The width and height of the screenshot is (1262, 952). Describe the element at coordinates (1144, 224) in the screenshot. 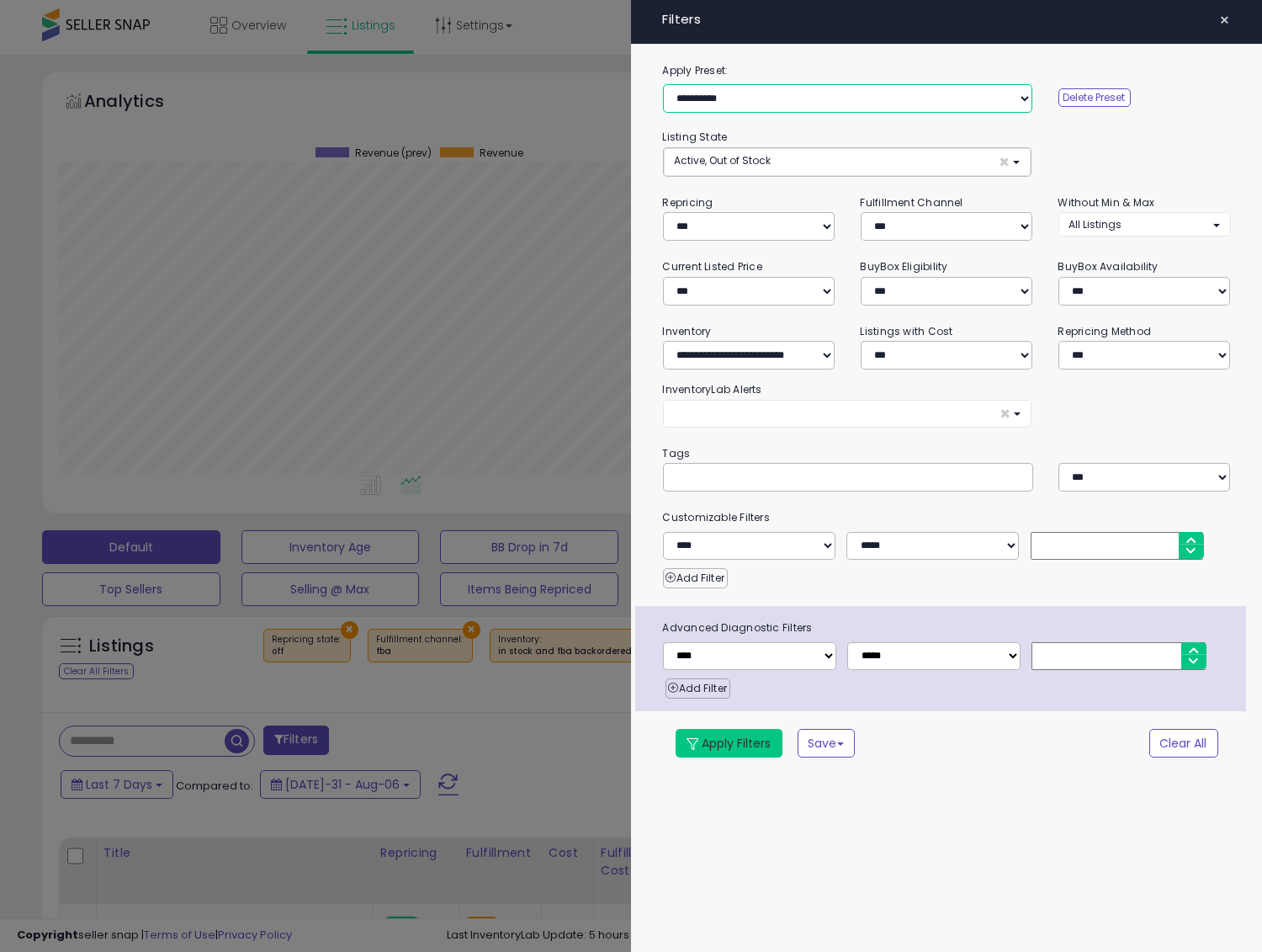

I see `button: All Listings` at that location.